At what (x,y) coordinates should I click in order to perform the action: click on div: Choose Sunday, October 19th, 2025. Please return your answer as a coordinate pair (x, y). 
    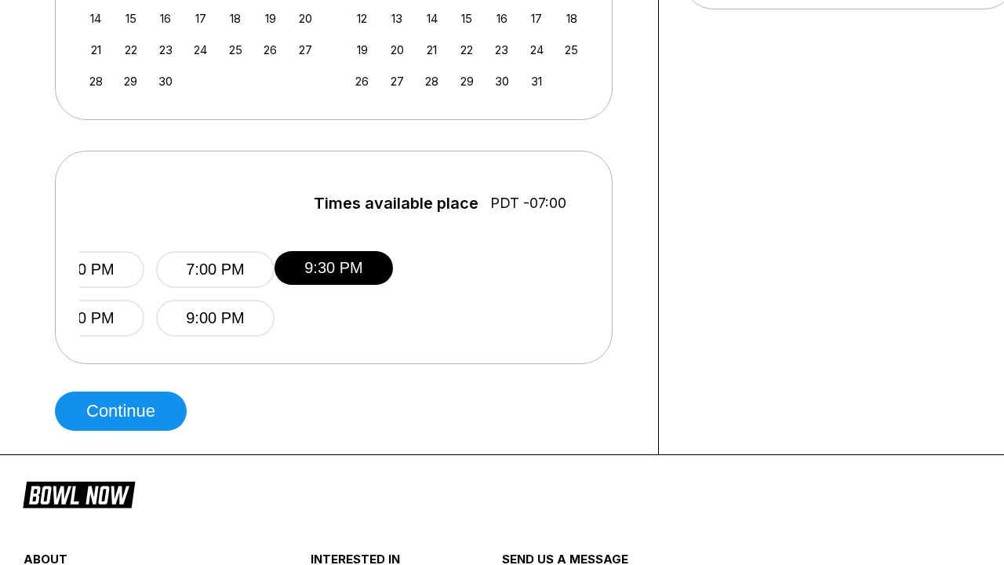
    Looking at the image, I should click on (362, 49).